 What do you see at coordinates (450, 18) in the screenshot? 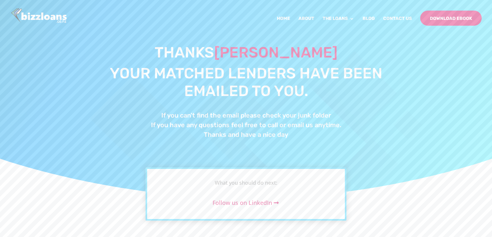
I see `a: Download Ebook` at bounding box center [450, 18].